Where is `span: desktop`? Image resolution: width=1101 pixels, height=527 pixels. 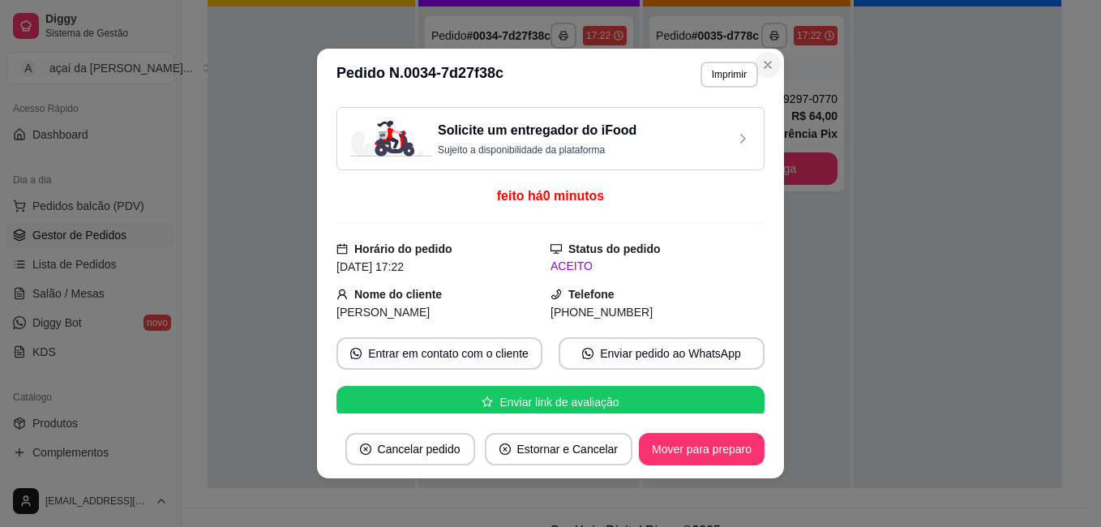 span: desktop is located at coordinates (556, 249).